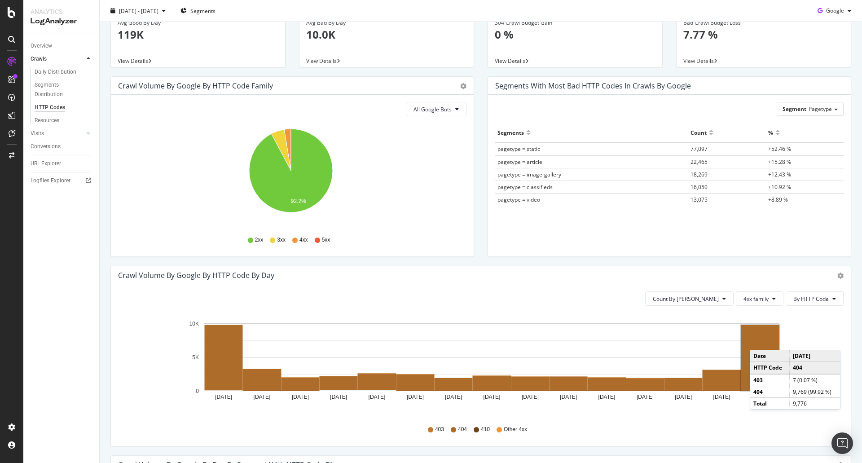 The width and height of the screenshot is (862, 463). What do you see at coordinates (195, 86) in the screenshot?
I see `div: Crawl Volume by google by HTTP Code Family` at bounding box center [195, 86].